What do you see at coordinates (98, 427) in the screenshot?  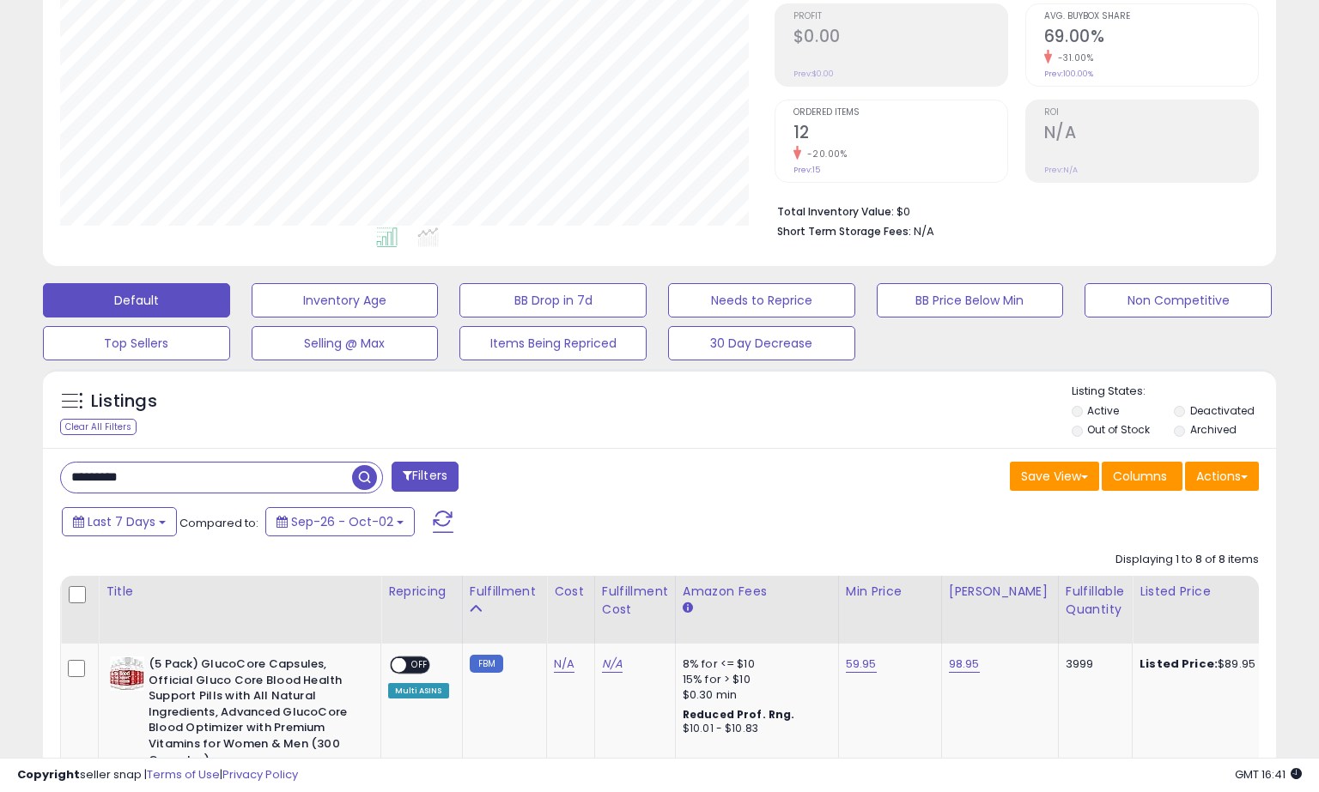 I see `div: Clear All Filters` at bounding box center [98, 427].